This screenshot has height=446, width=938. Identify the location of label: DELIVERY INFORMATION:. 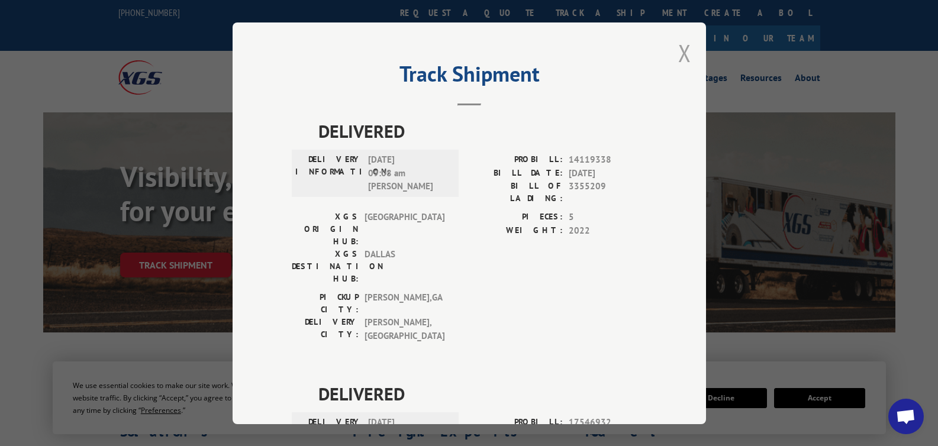
(328, 173).